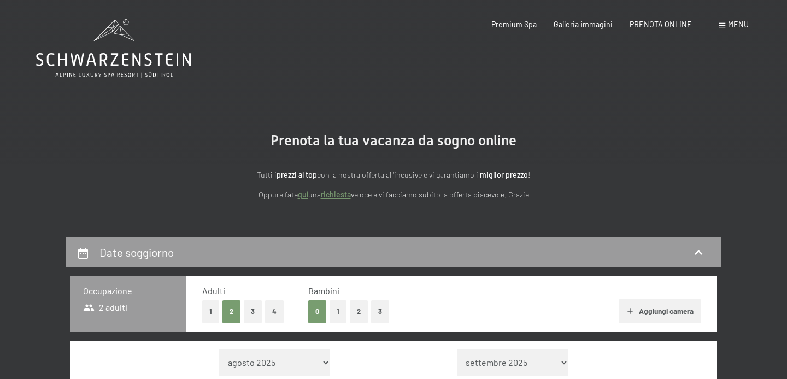  Describe the element at coordinates (274, 311) in the screenshot. I see `button: 4` at that location.